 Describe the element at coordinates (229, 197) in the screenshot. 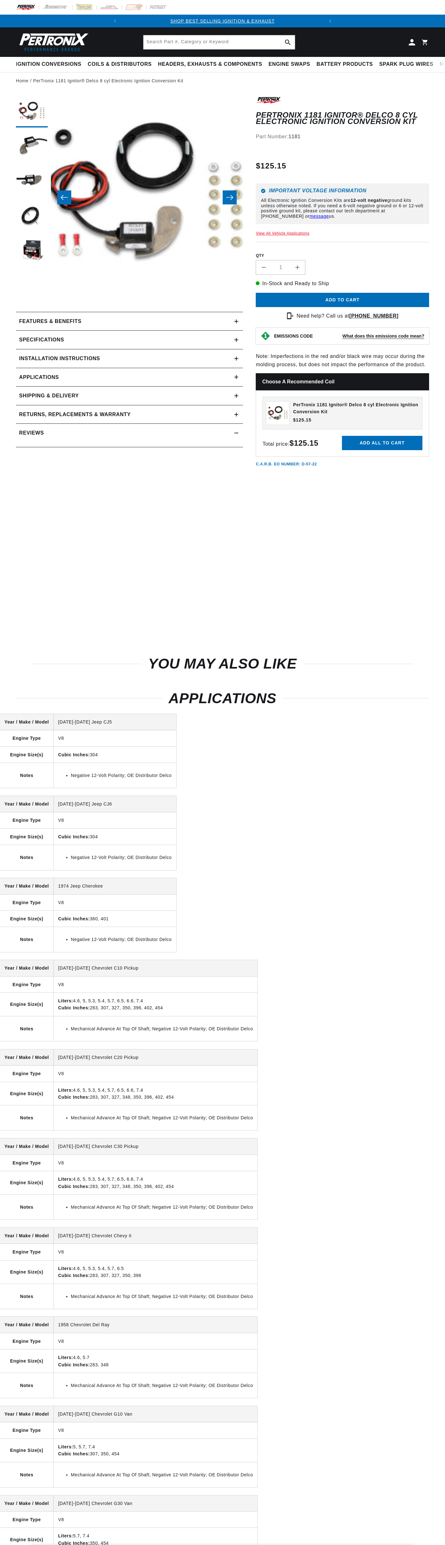

I see `button: Slide right` at that location.